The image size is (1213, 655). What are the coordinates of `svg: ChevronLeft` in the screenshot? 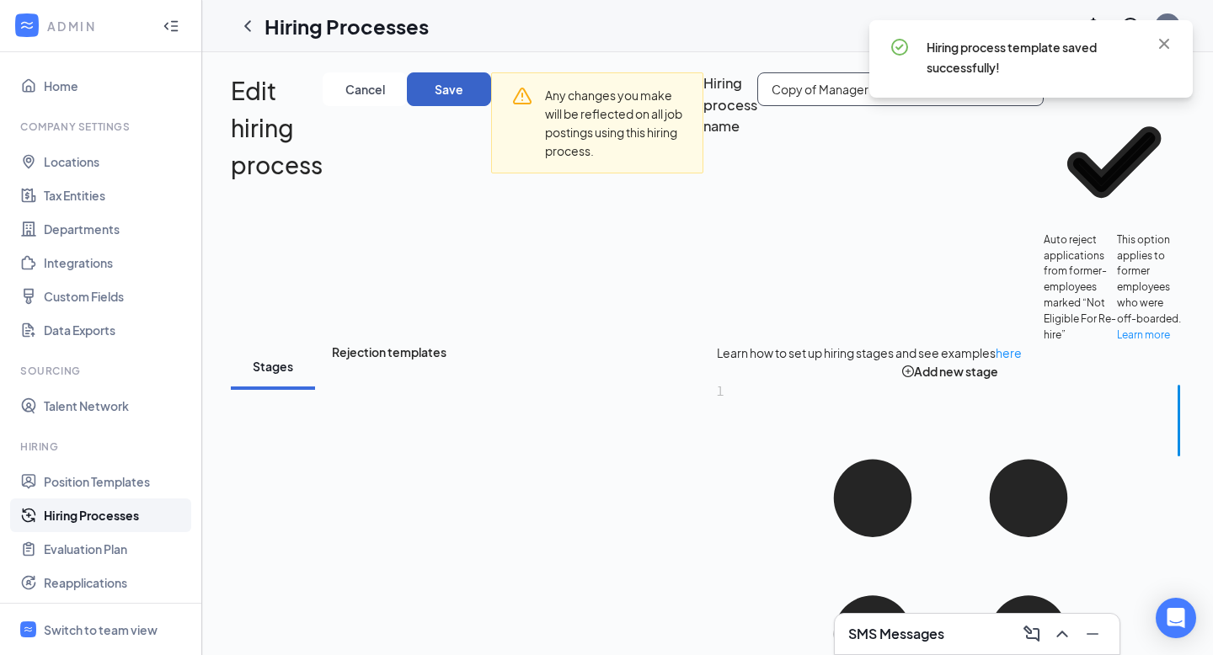 It's located at (248, 26).